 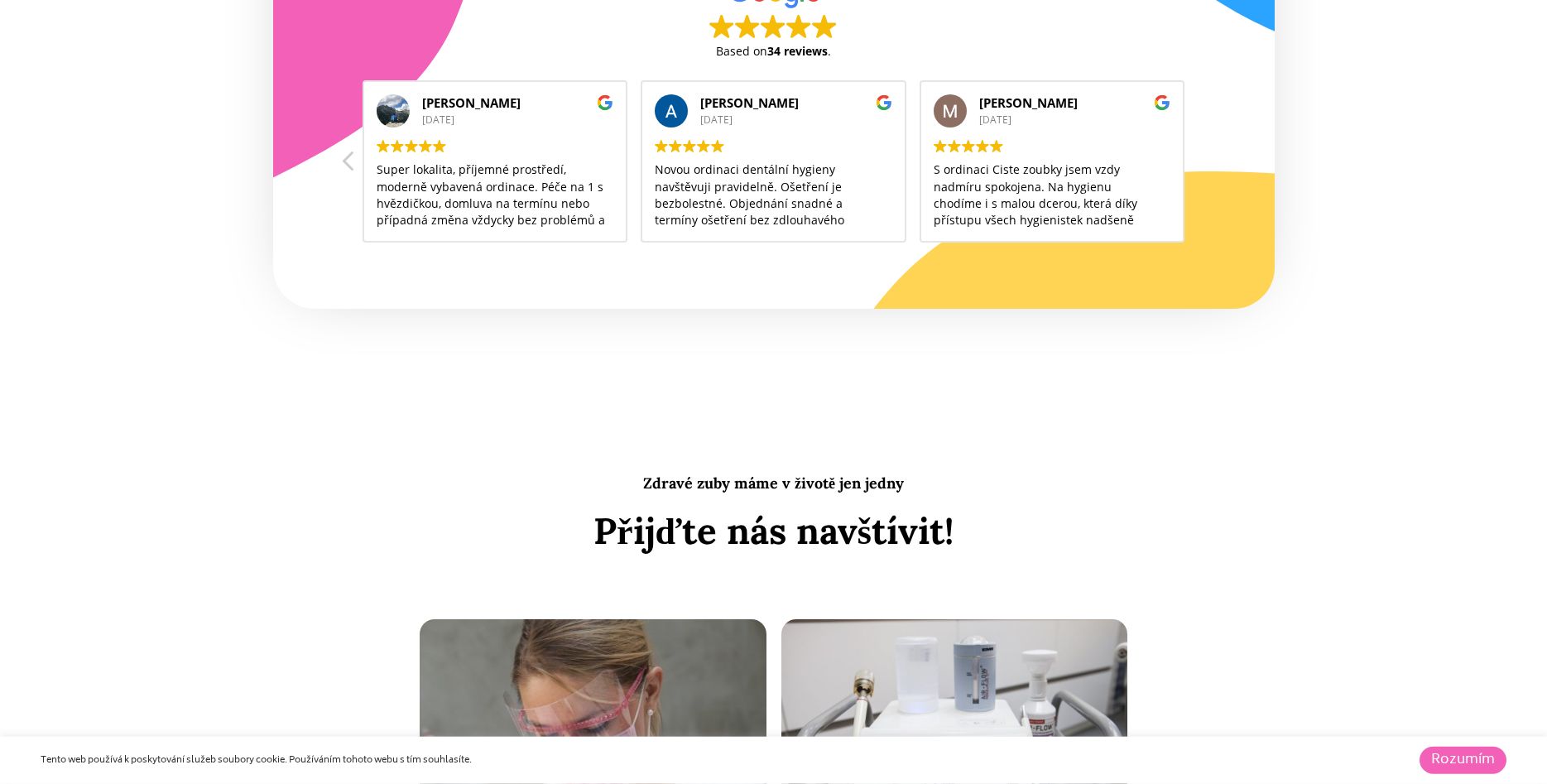 I want to click on img: Adam Polášek, so click(x=393, y=111).